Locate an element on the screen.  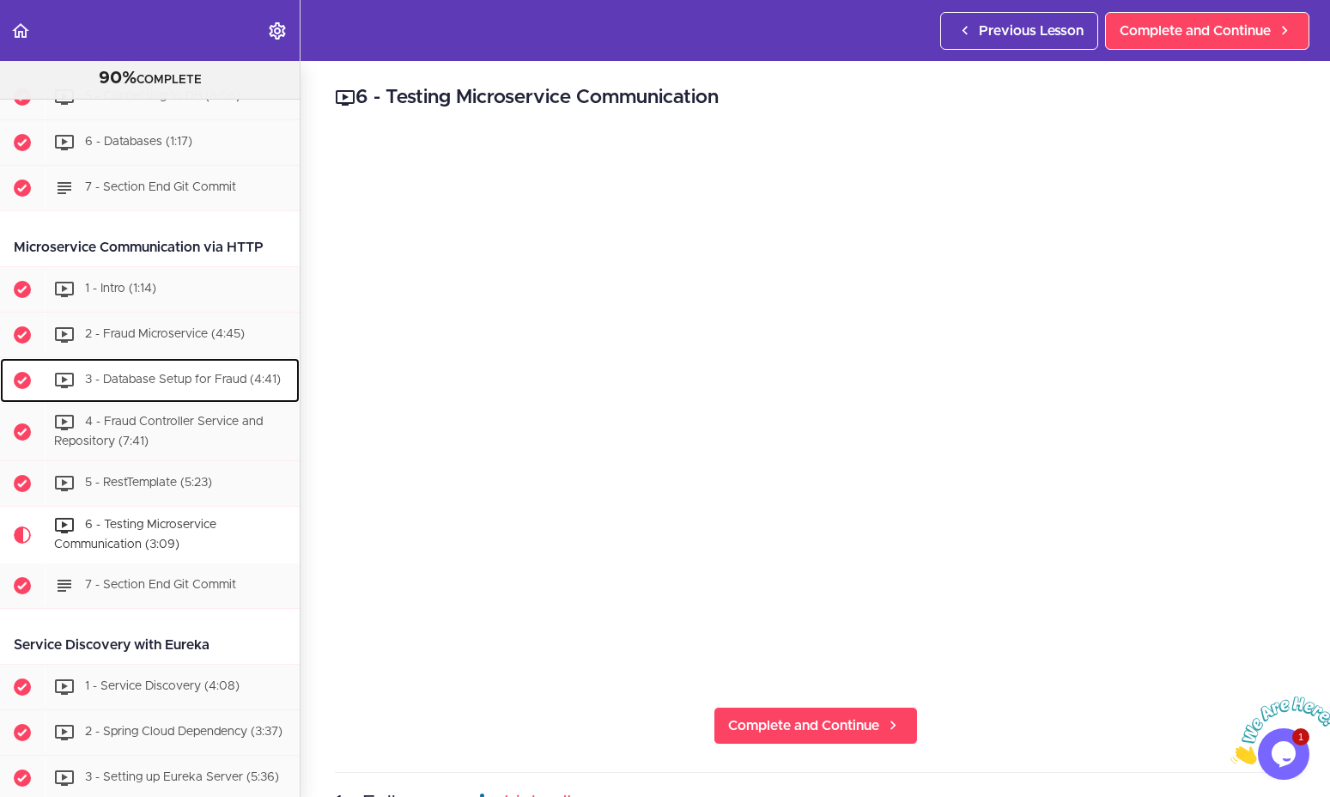
span: 90% is located at coordinates (118, 78).